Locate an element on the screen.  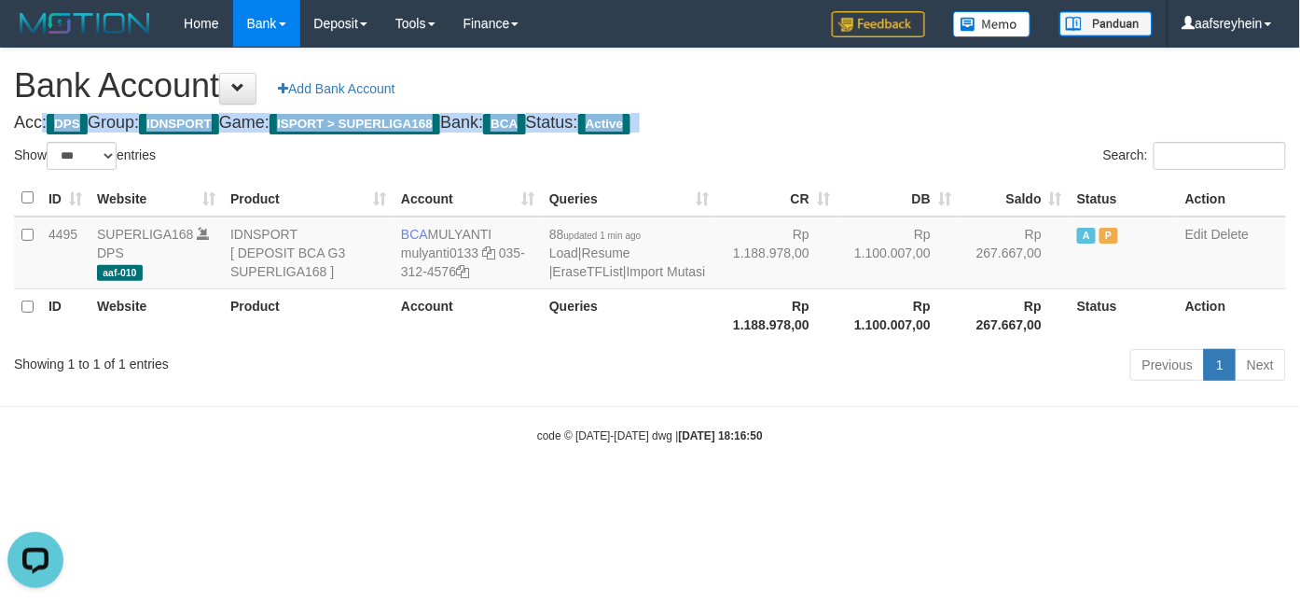
td: Rp 267.667,00 is located at coordinates (1014, 253).